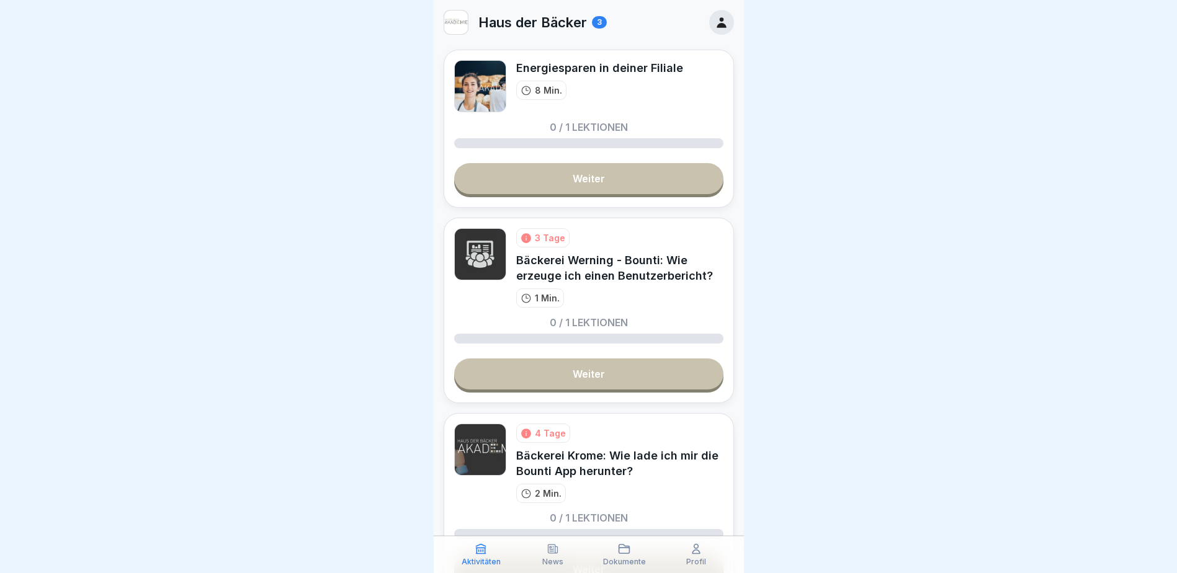 Image resolution: width=1177 pixels, height=573 pixels. I want to click on div: Bäckerei Krome: Wie lade ich mir die Bounti App herunter?, so click(620, 463).